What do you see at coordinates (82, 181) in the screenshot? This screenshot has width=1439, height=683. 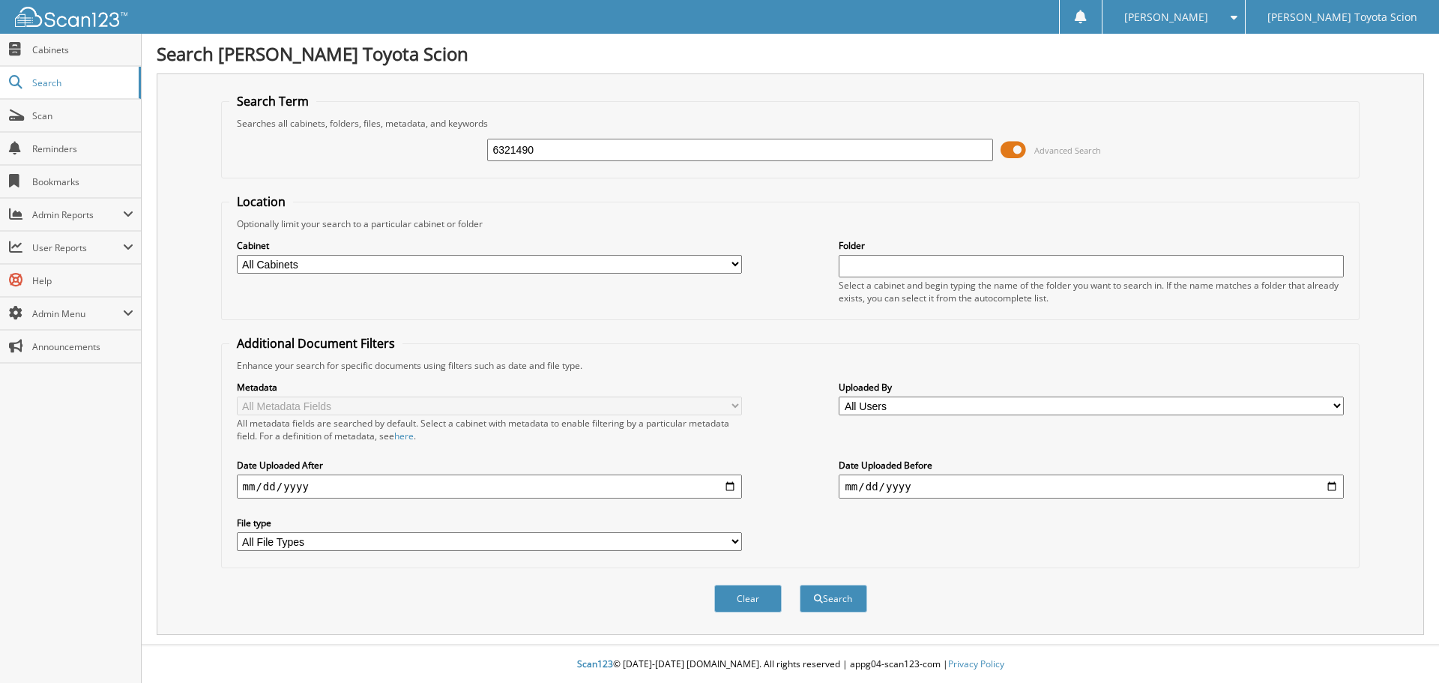 I see `span: Bookmarks` at bounding box center [82, 181].